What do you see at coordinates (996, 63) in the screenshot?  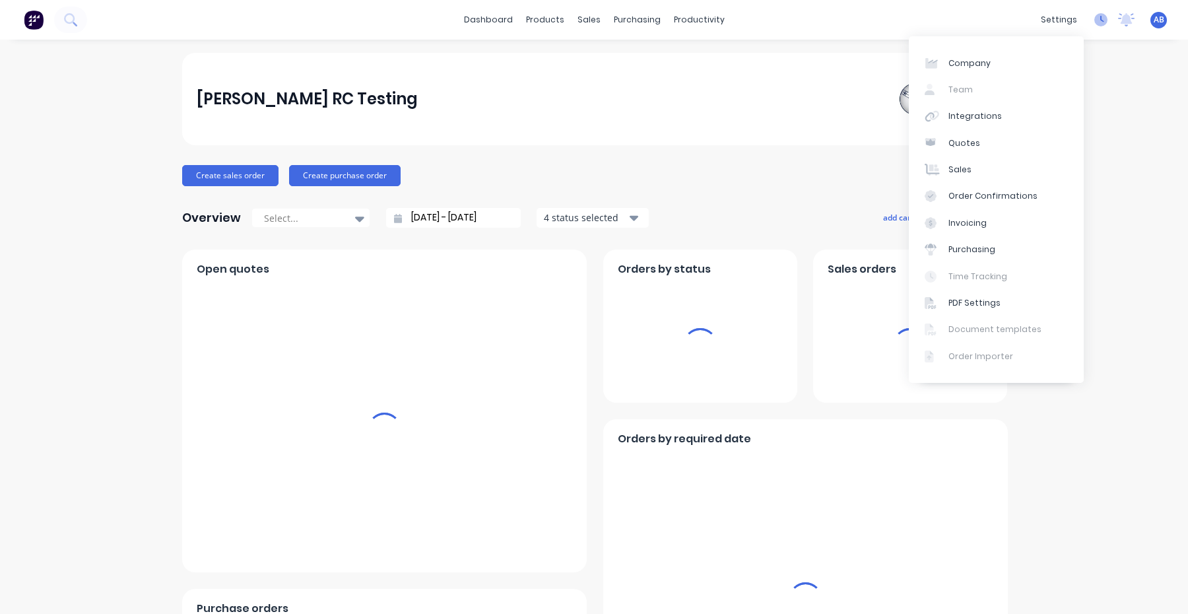 I see `a: Company` at bounding box center [996, 63].